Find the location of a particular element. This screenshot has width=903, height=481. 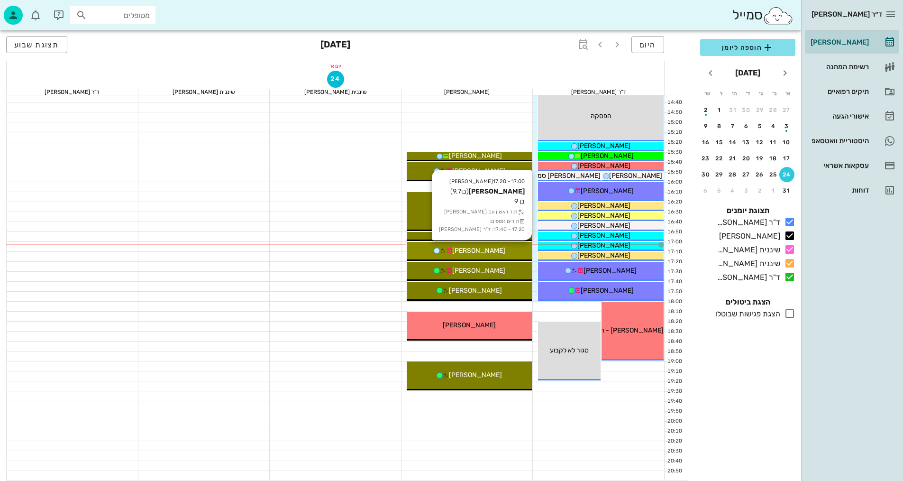

button: 19 is located at coordinates (760, 158).